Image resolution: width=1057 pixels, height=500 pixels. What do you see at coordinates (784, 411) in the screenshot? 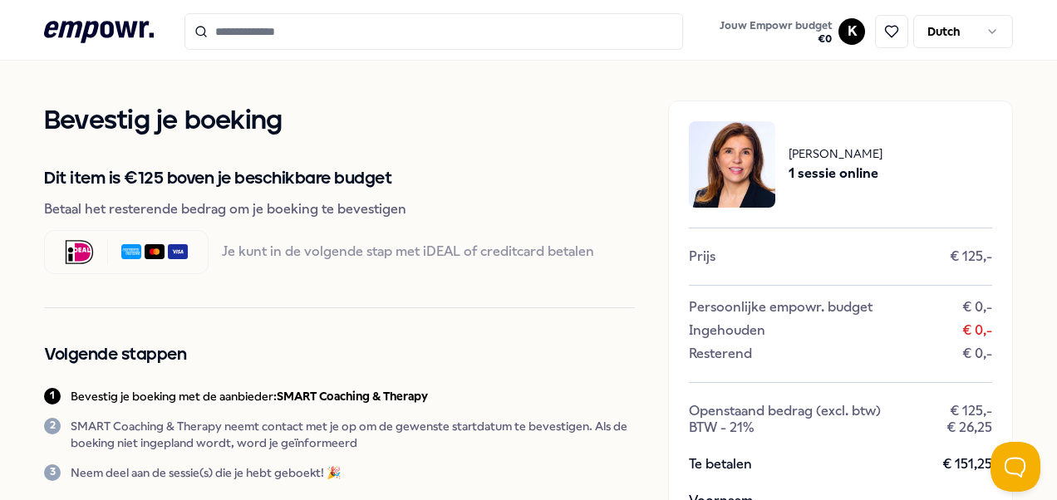
I see `span: Openstaand bedrag (excl. btw)` at bounding box center [784, 411].